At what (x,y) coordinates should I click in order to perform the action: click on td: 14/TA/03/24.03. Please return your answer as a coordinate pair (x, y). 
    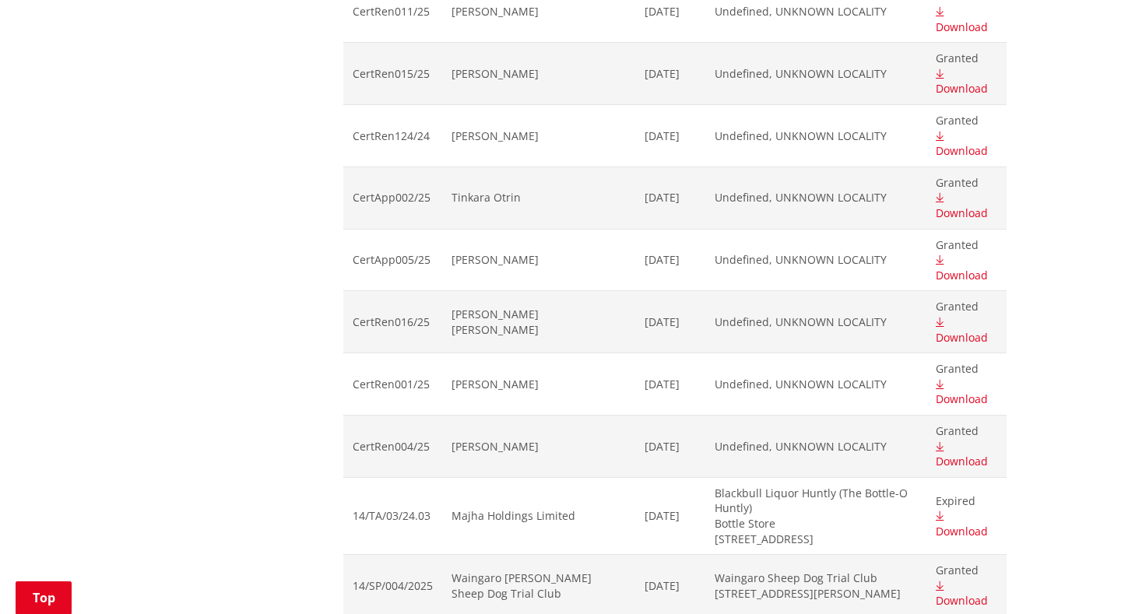
    Looking at the image, I should click on (392, 515).